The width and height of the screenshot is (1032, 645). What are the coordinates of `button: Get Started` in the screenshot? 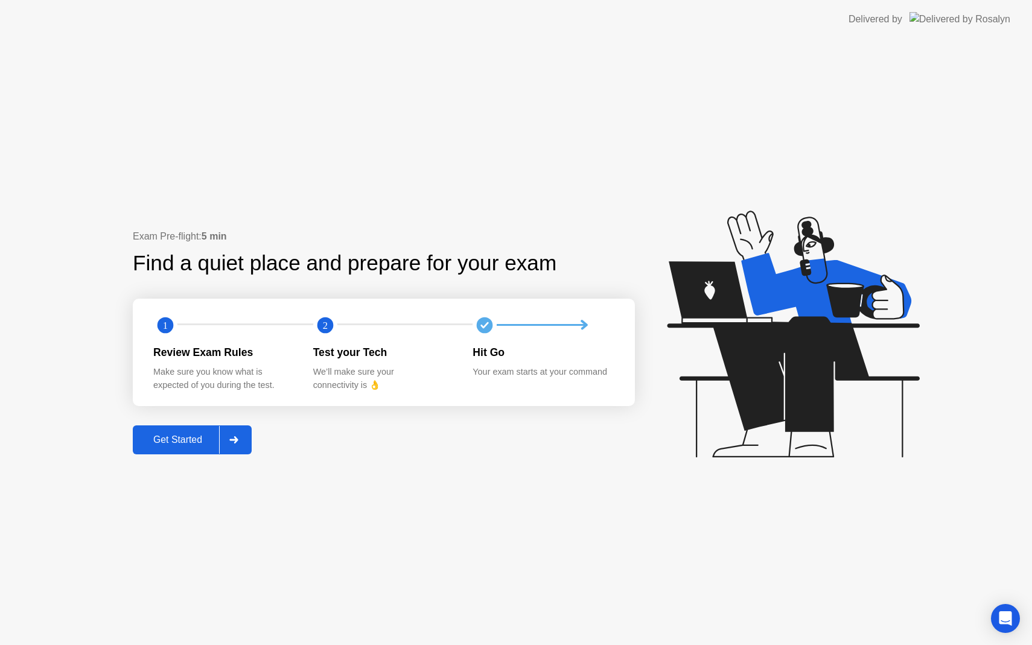 It's located at (192, 440).